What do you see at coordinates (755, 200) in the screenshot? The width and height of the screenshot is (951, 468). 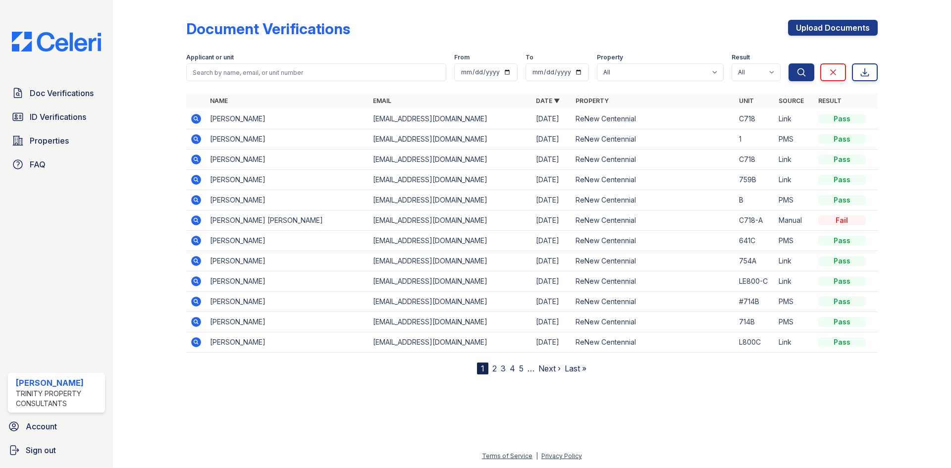 I see `td: B` at bounding box center [755, 200].